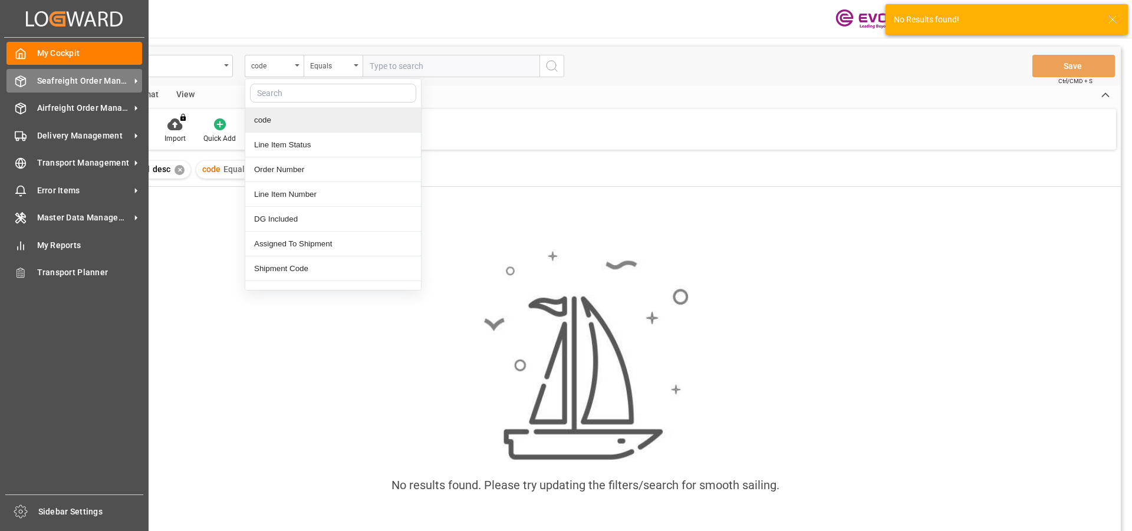 This screenshot has width=1132, height=531. Describe the element at coordinates (451, 66) in the screenshot. I see `input: Type to search` at that location.